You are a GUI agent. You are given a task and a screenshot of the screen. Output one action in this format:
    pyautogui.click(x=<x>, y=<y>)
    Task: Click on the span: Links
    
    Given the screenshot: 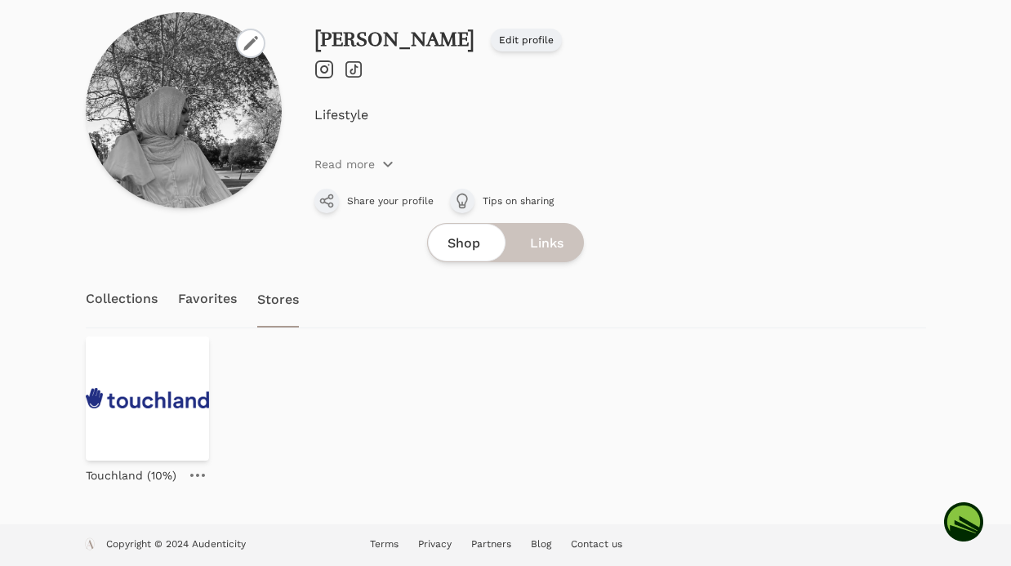 What is the action you would take?
    pyautogui.click(x=547, y=243)
    